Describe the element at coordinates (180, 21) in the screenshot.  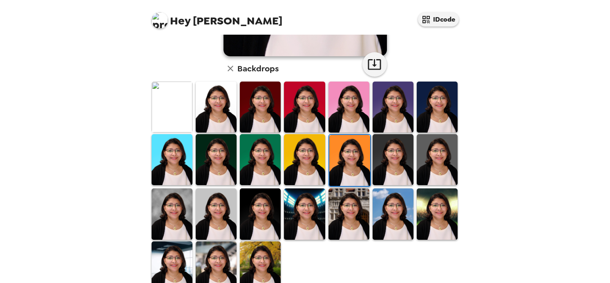
I see `span: Hey` at that location.